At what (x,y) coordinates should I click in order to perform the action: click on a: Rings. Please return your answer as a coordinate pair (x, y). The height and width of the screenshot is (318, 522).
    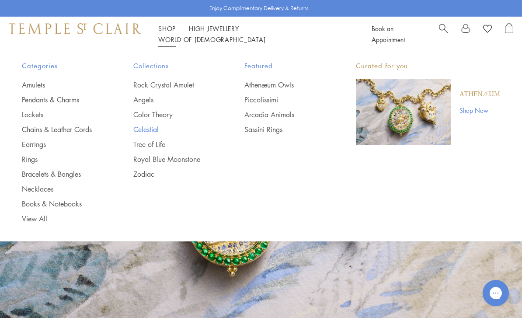
    Looking at the image, I should click on (60, 159).